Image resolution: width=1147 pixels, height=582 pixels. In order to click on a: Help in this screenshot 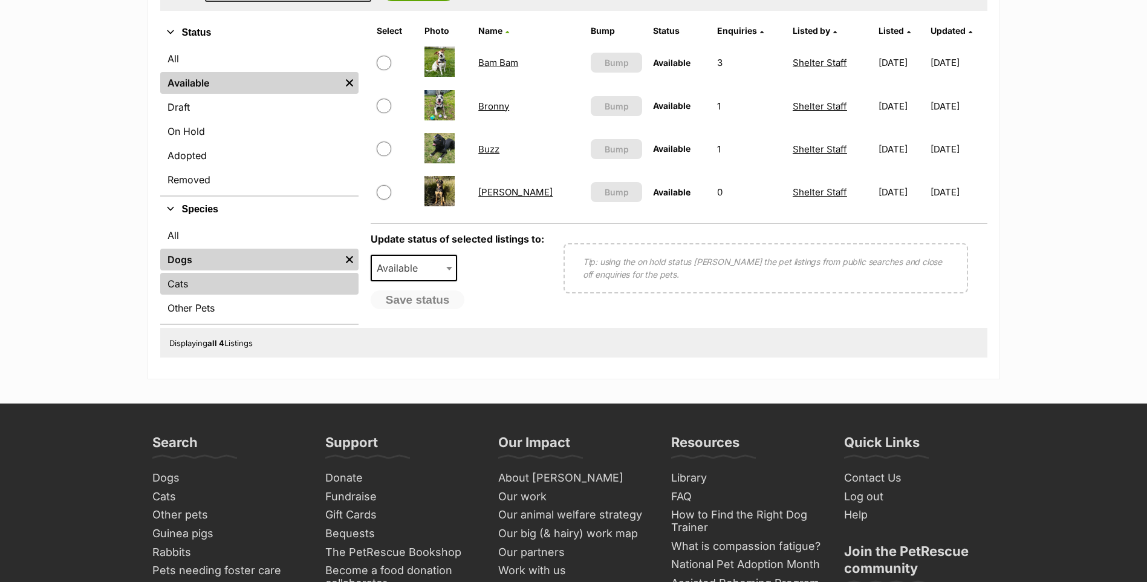, I will do `click(920, 515)`.